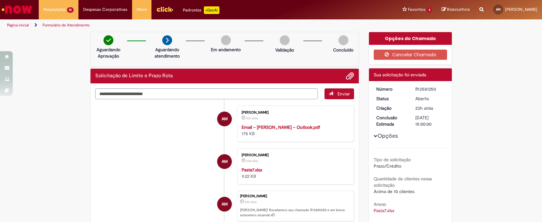 This screenshot has width=542, height=222. What do you see at coordinates (410, 38) in the screenshot?
I see `div: Opções do Chamado` at bounding box center [410, 38].